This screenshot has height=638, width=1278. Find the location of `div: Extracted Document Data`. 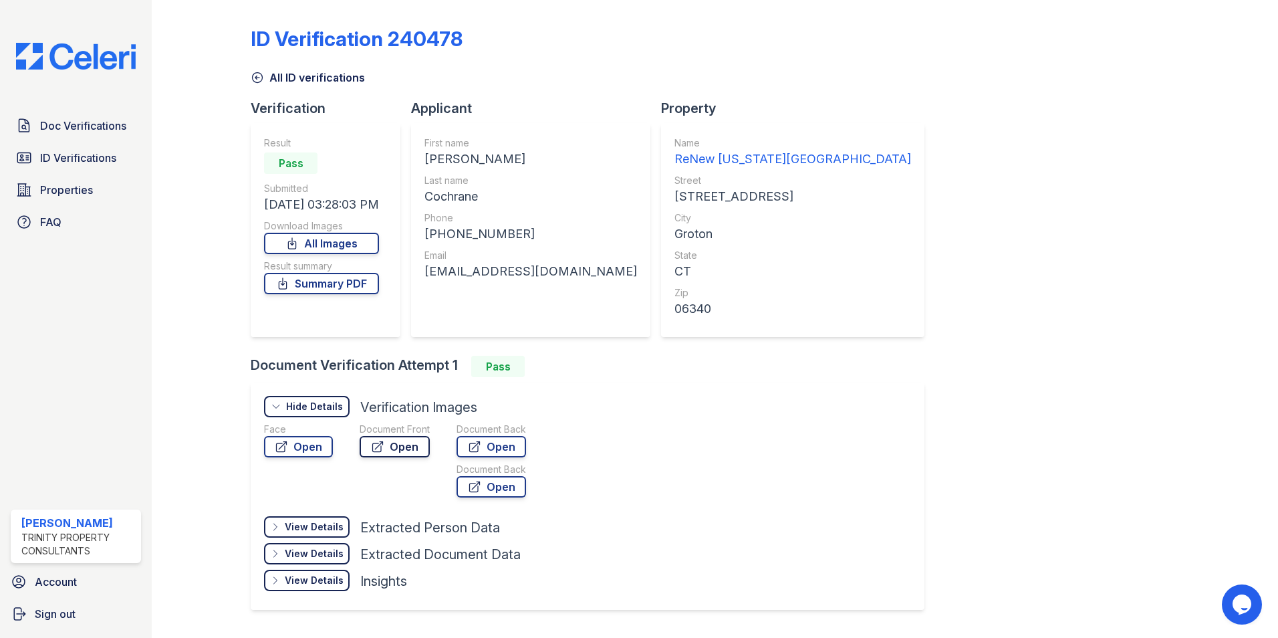

div: Extracted Document Data is located at coordinates (440, 554).